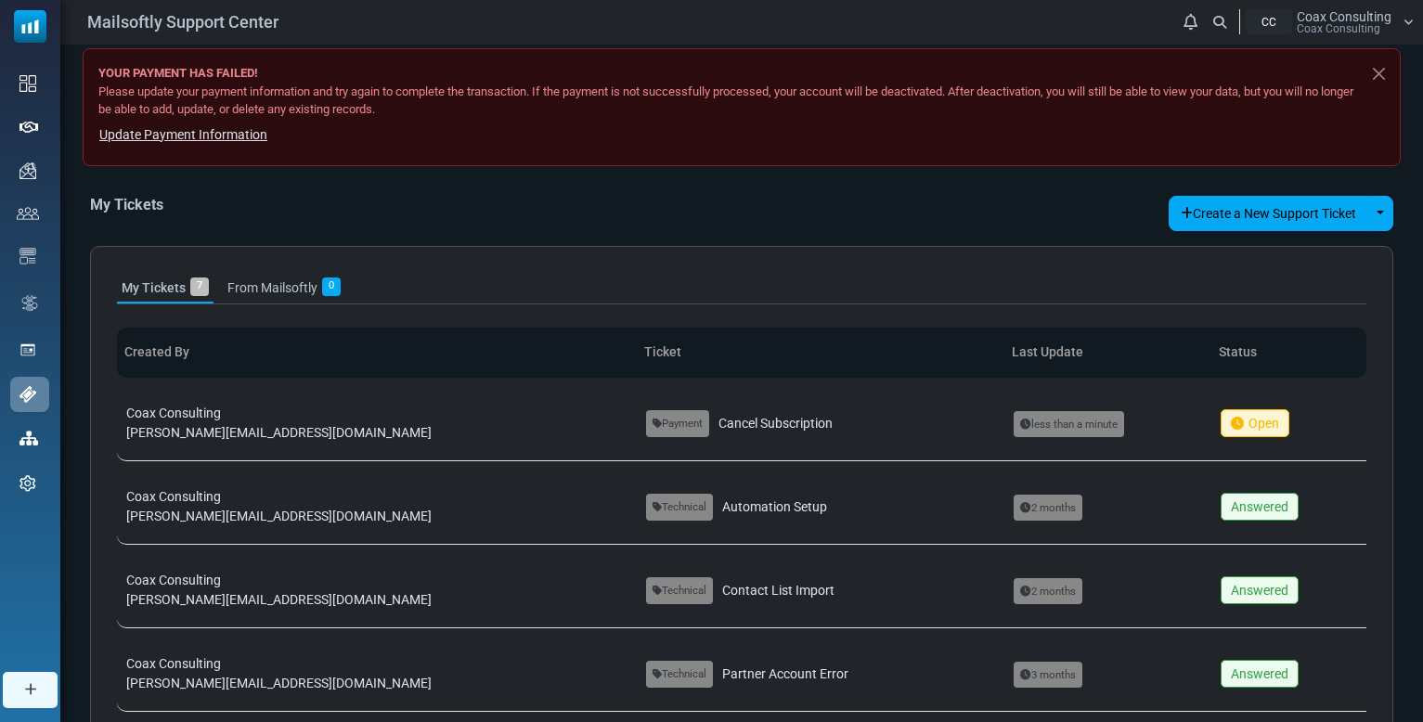 The height and width of the screenshot is (722, 1423). What do you see at coordinates (1288, 353) in the screenshot?
I see `th: Status` at bounding box center [1288, 353].